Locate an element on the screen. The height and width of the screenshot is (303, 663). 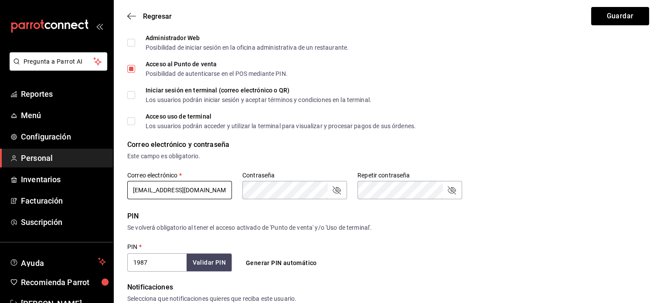
label: PIN is located at coordinates (134, 247).